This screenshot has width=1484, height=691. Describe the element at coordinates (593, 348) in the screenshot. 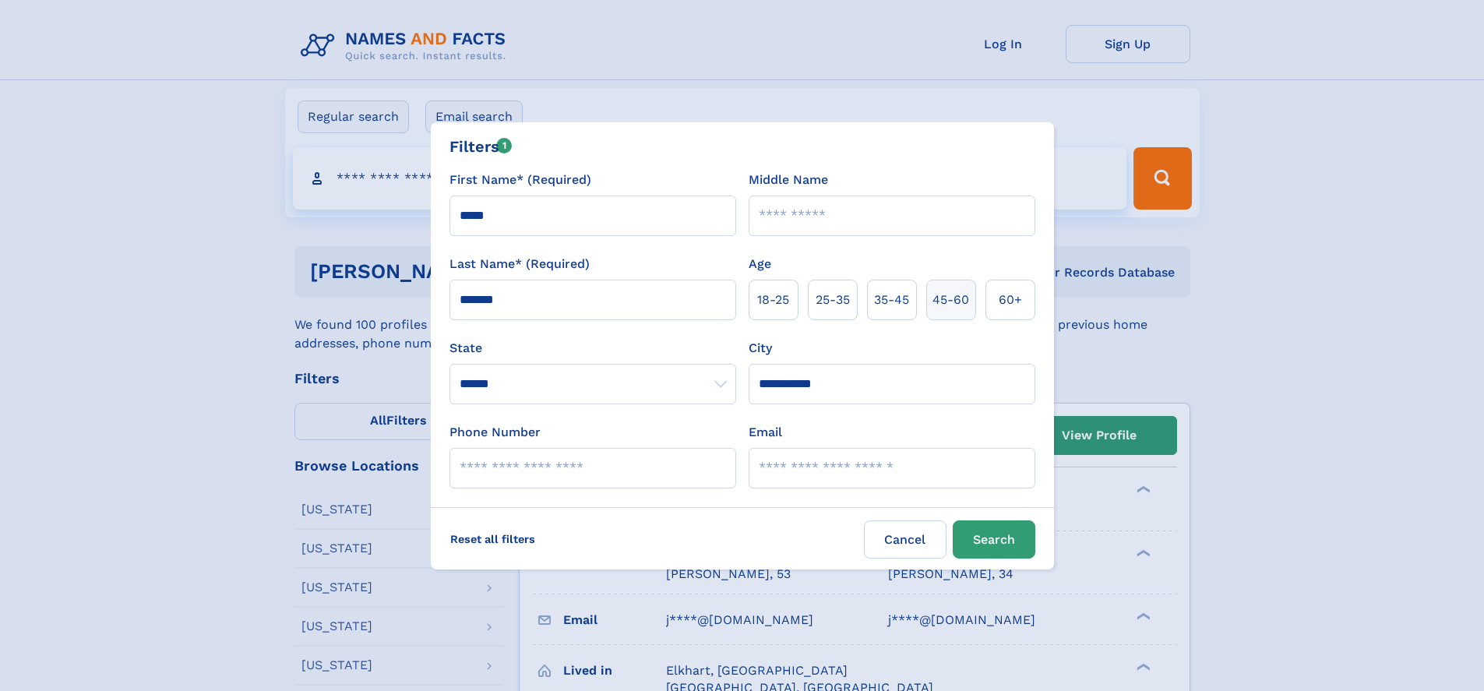

I see `label: State` at that location.